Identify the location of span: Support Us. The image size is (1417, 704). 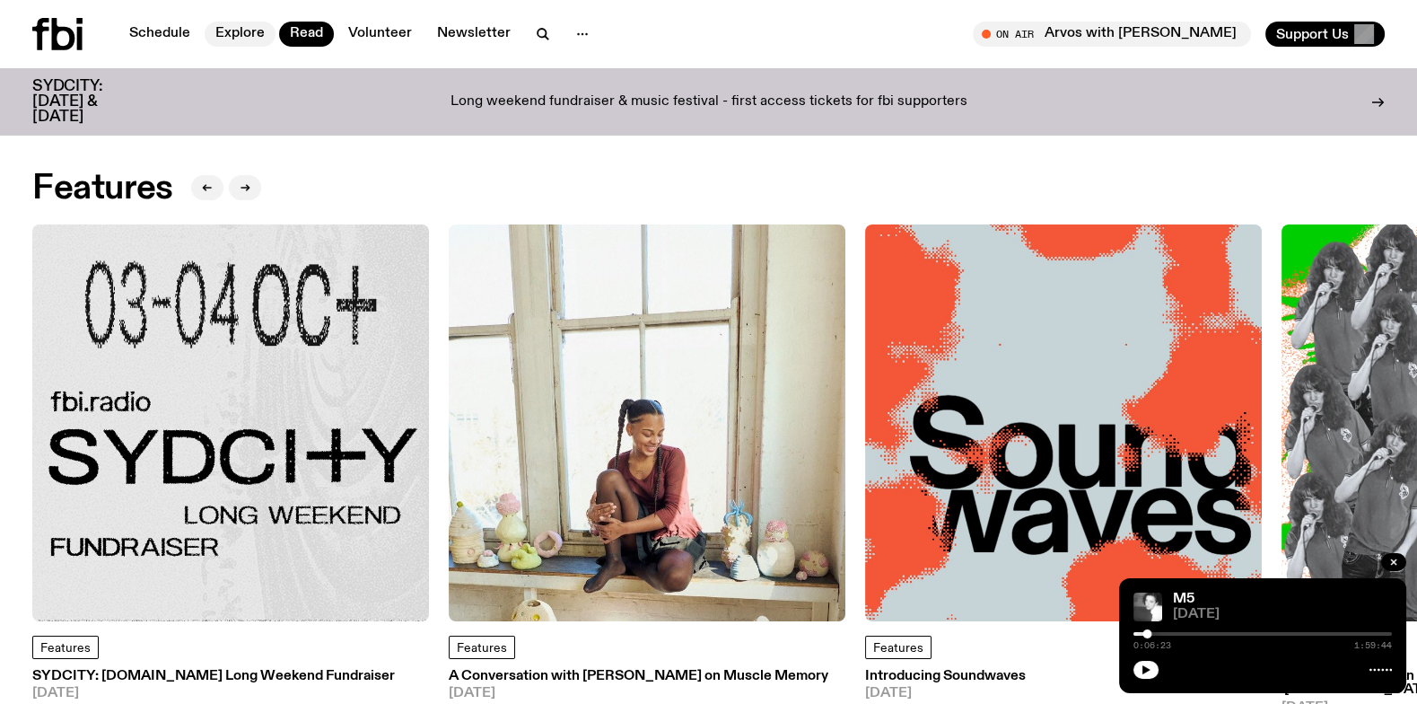
(1312, 34).